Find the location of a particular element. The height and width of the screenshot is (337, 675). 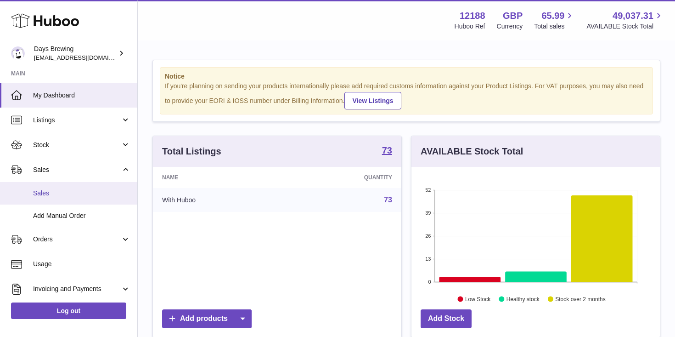

span: 65.99 is located at coordinates (553, 16).